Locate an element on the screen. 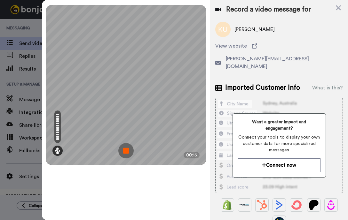 The height and width of the screenshot is (220, 348). span: Want a greater impact and engagement? is located at coordinates (279, 125).